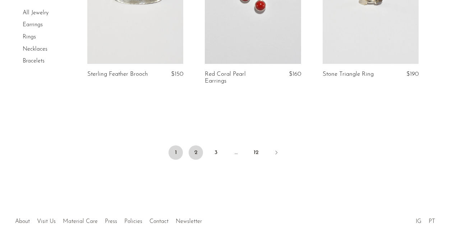 The image size is (452, 252). What do you see at coordinates (177, 74) in the screenshot?
I see `span: $150` at bounding box center [177, 74].